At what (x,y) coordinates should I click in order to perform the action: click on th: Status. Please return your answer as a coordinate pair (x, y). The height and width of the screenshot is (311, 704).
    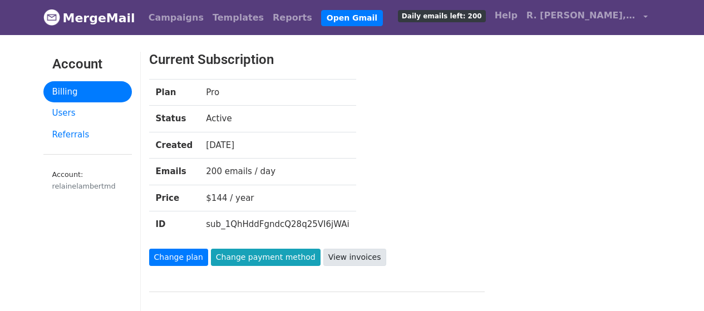
    Looking at the image, I should click on (174, 119).